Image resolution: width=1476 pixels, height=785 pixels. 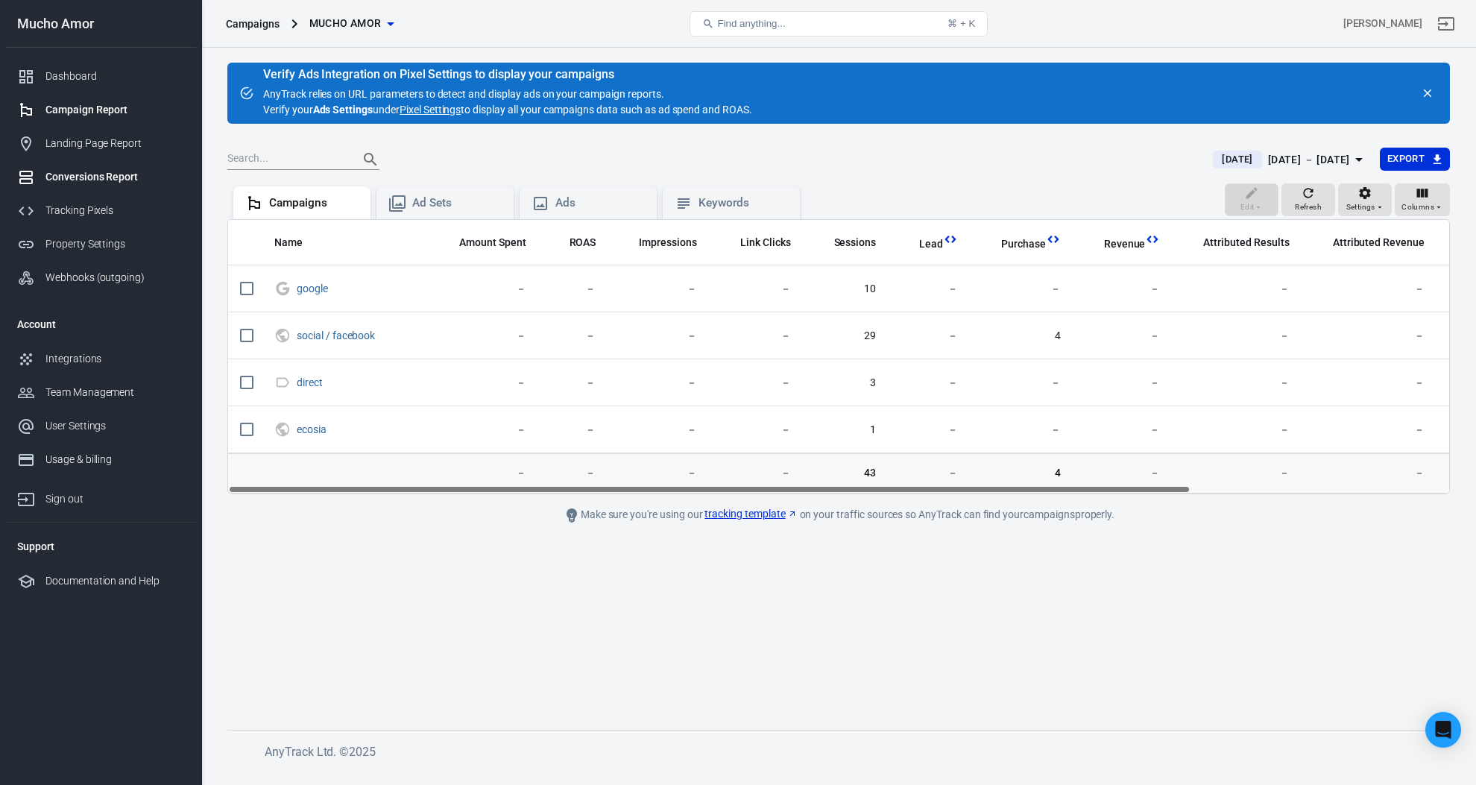 What do you see at coordinates (823, 751) in the screenshot?
I see `h6: AnyTrack Ltd. © 2025` at bounding box center [823, 751].